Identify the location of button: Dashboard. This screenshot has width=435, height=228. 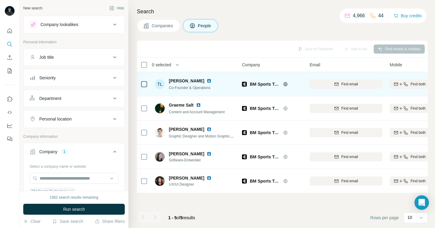
(10, 126).